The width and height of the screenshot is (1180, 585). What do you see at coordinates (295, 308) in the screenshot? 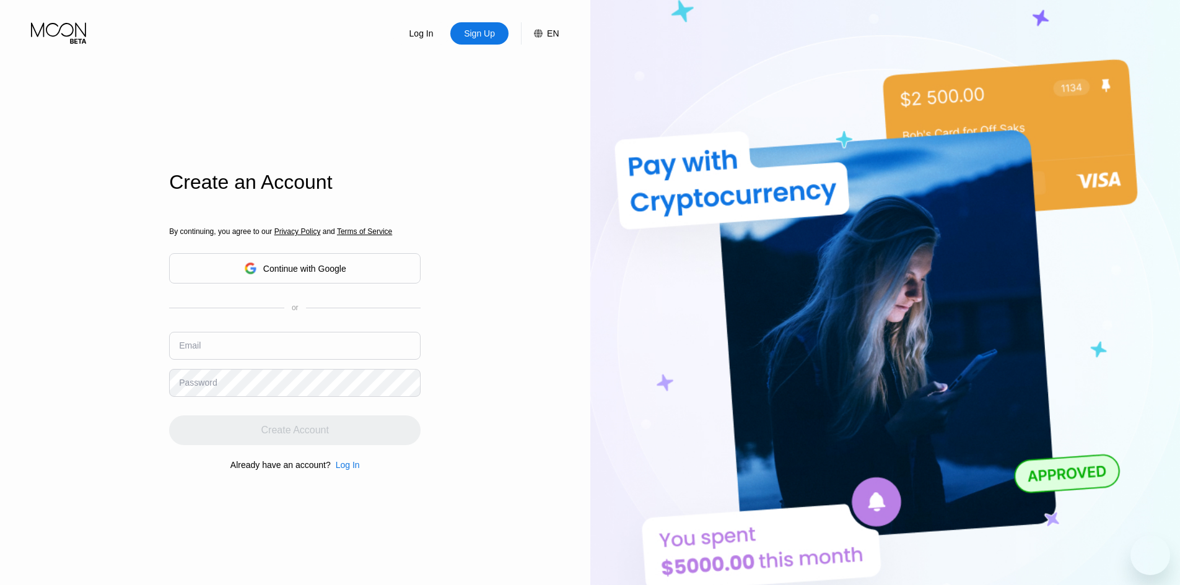
I see `div: or` at bounding box center [295, 308].